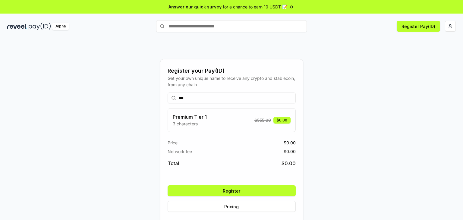 This screenshot has height=220, width=463. What do you see at coordinates (61, 26) in the screenshot?
I see `div: Alpha` at bounding box center [61, 26].